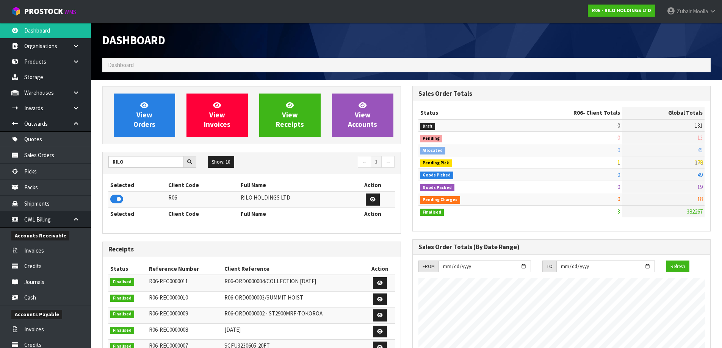 The image size is (722, 348). What do you see at coordinates (40, 236) in the screenshot?
I see `span: Accounts Receivable` at bounding box center [40, 236].